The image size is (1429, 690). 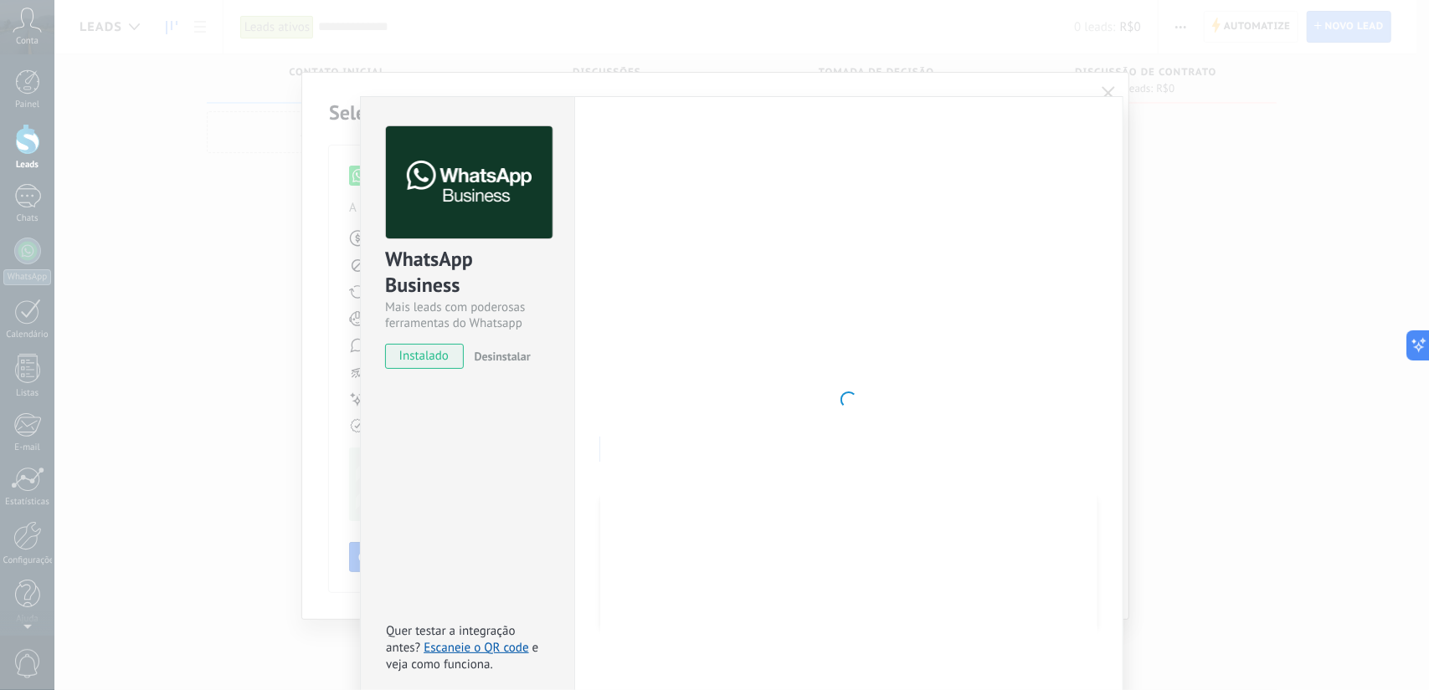 What do you see at coordinates (450, 639) in the screenshot?
I see `span: Quer testar a integração antes?` at bounding box center [450, 639].